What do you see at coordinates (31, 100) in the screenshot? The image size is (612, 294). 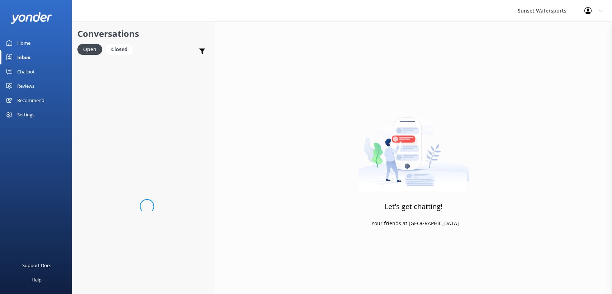 I see `div: Recommend` at bounding box center [31, 100].